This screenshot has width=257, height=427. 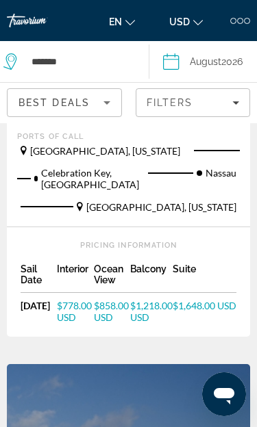 What do you see at coordinates (75, 311) in the screenshot?
I see `a: $778.00 USD` at bounding box center [75, 311].